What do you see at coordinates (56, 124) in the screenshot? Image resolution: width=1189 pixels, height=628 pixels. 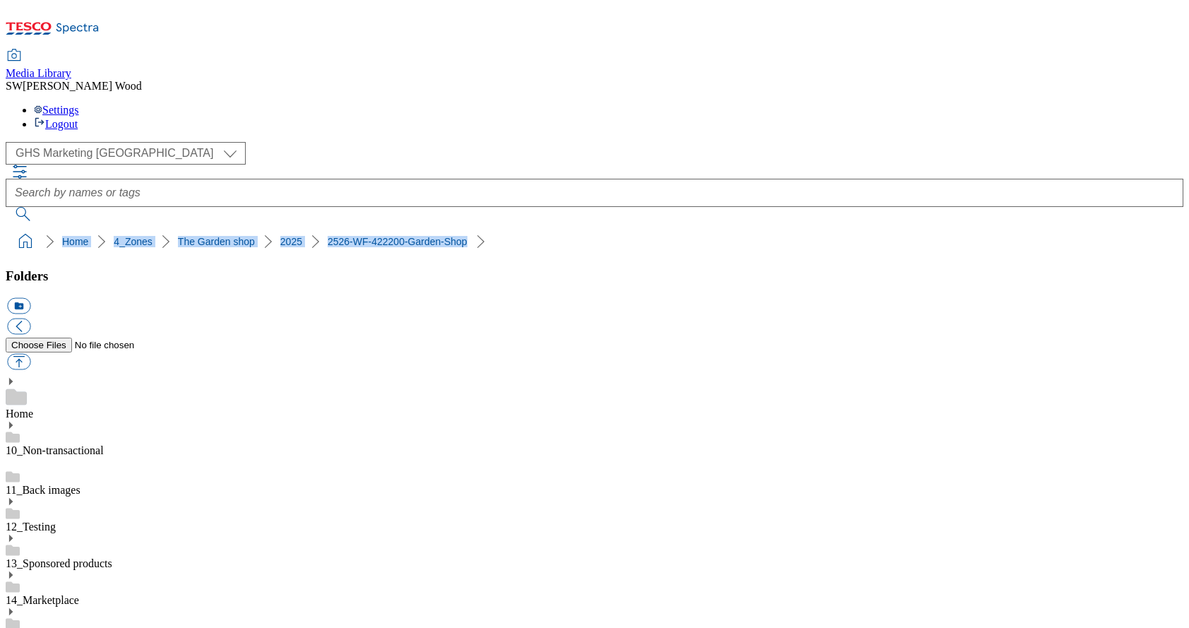 I see `a: Logout` at bounding box center [56, 124].